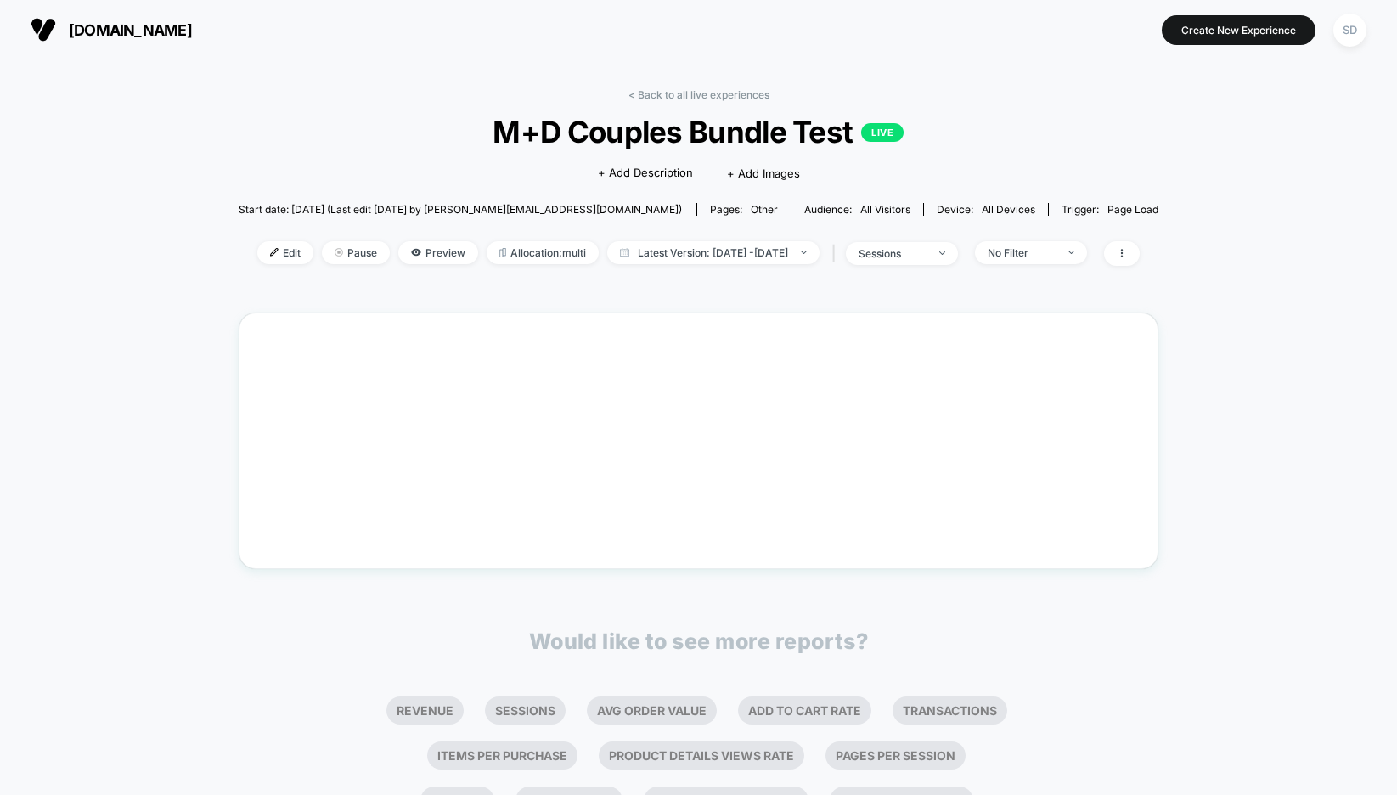 This screenshot has width=1397, height=795. What do you see at coordinates (950, 710) in the screenshot?
I see `li: Transactions` at bounding box center [950, 710].